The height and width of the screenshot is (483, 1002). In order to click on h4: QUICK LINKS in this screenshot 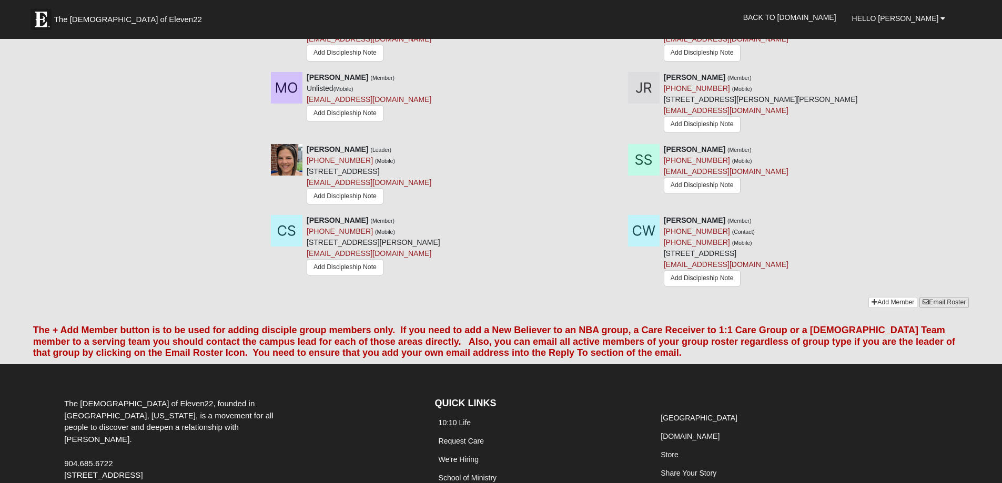, I will do `click(538, 404)`.